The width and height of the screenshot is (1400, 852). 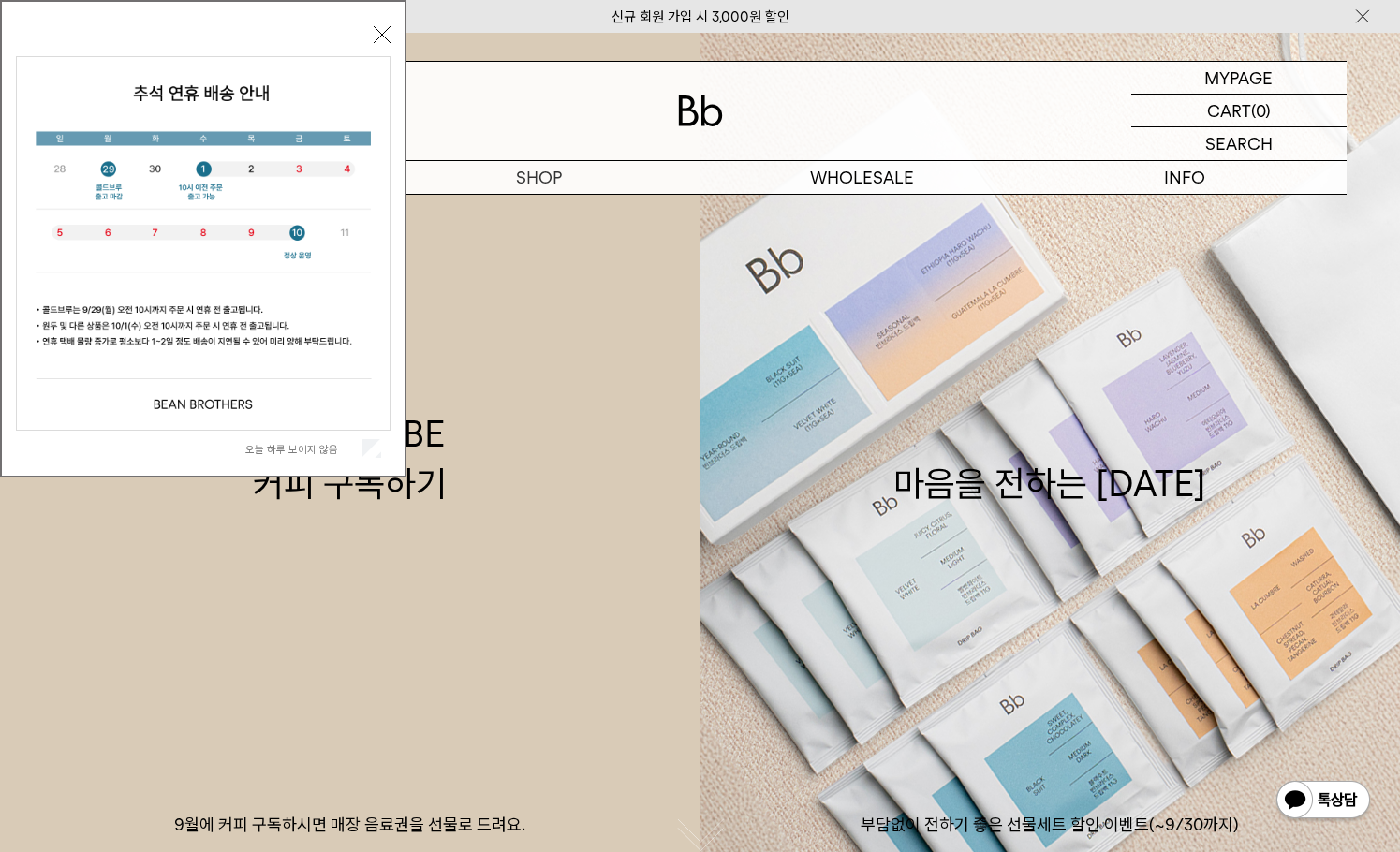 What do you see at coordinates (539, 177) in the screenshot?
I see `p: SHOP` at bounding box center [539, 177].